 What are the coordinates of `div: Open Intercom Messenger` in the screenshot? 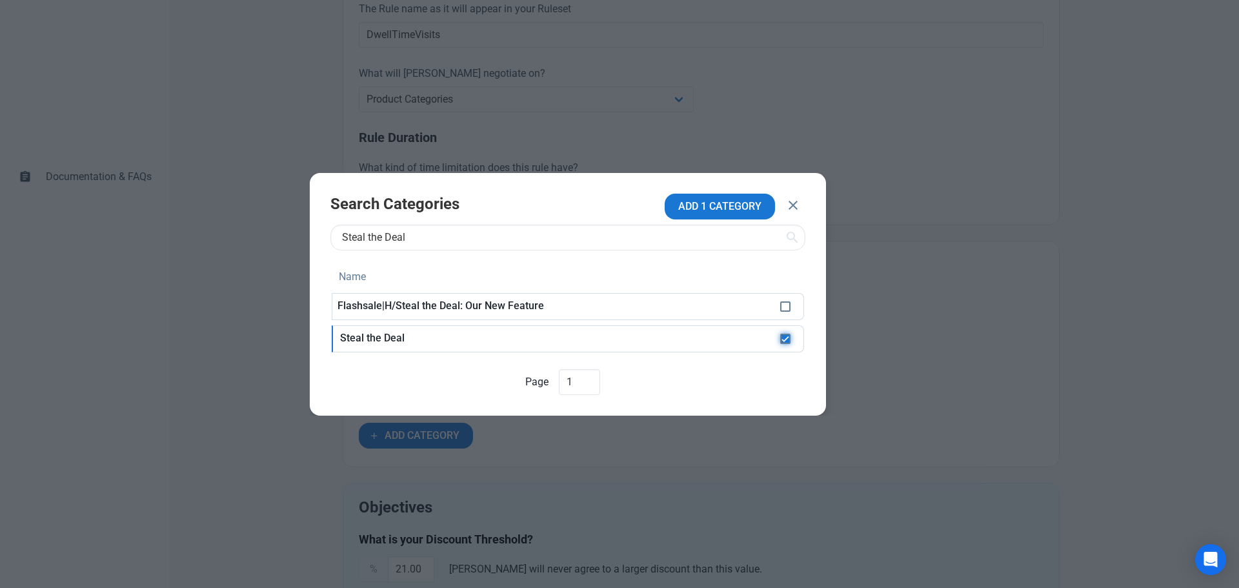 It's located at (1210, 559).